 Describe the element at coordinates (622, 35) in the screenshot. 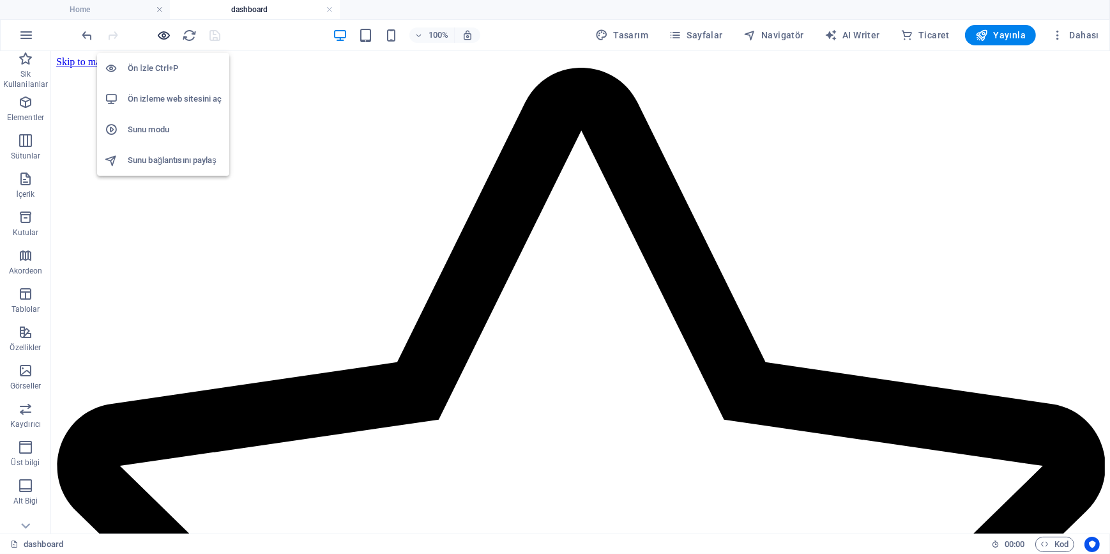

I see `span: Tasarım` at that location.